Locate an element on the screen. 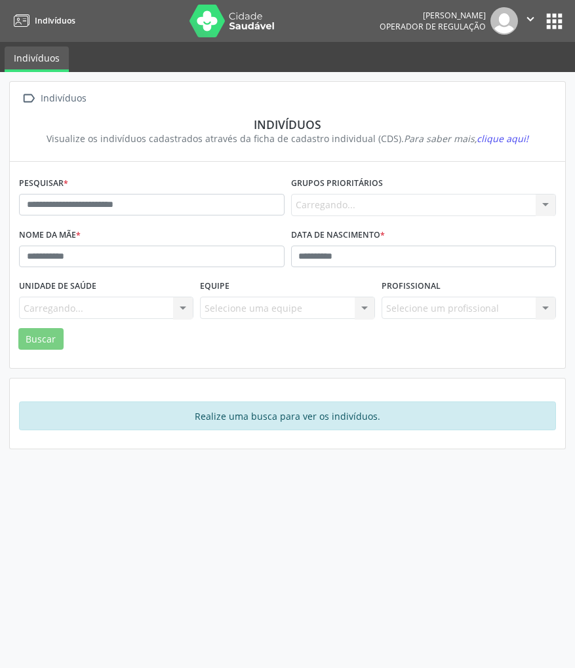  label: Grupos prioritários is located at coordinates (337, 183).